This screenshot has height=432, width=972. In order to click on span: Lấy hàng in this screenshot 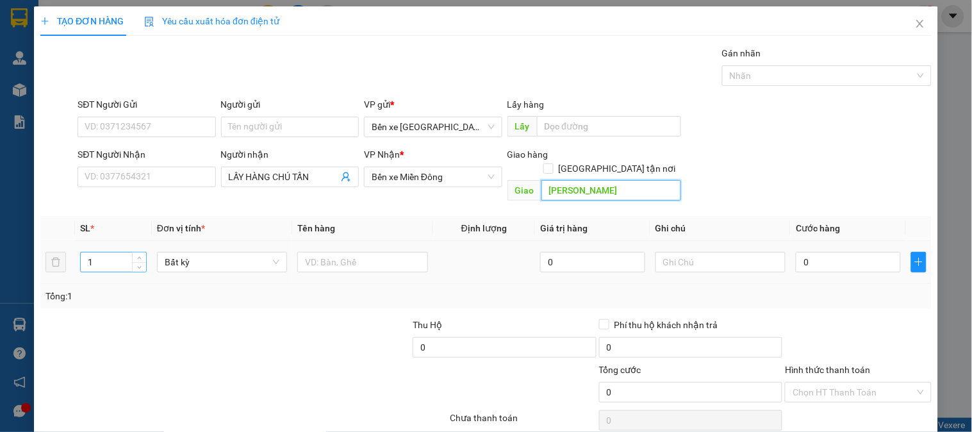, I will do `click(526, 104)`.